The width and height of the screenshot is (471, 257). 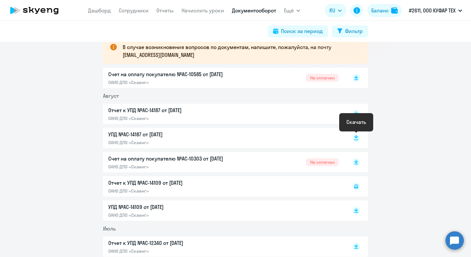 I want to click on a: Дашборд, so click(x=99, y=10).